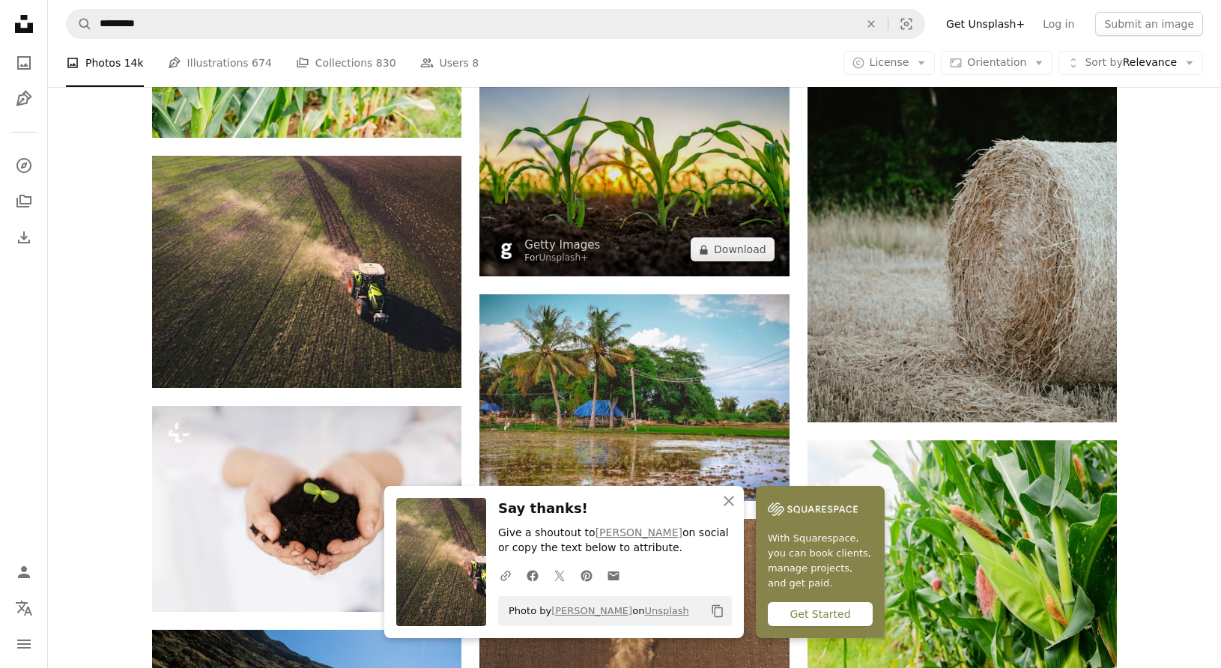 This screenshot has width=1221, height=668. What do you see at coordinates (985, 24) in the screenshot?
I see `a: Get Unsplash+` at bounding box center [985, 24].